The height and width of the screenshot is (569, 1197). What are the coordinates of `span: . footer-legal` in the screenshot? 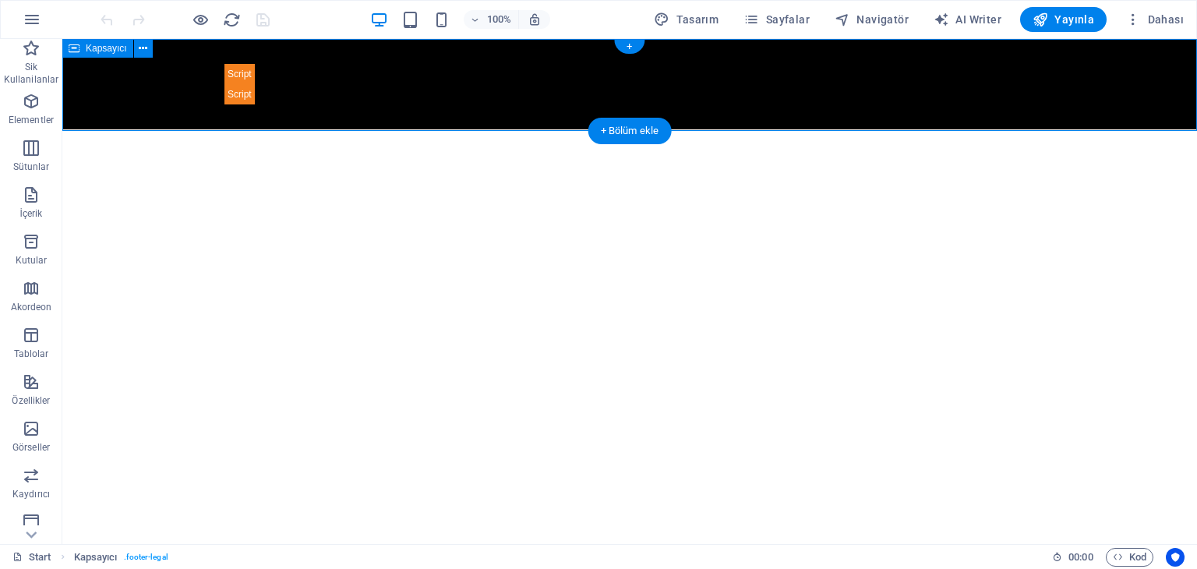 It's located at (146, 557).